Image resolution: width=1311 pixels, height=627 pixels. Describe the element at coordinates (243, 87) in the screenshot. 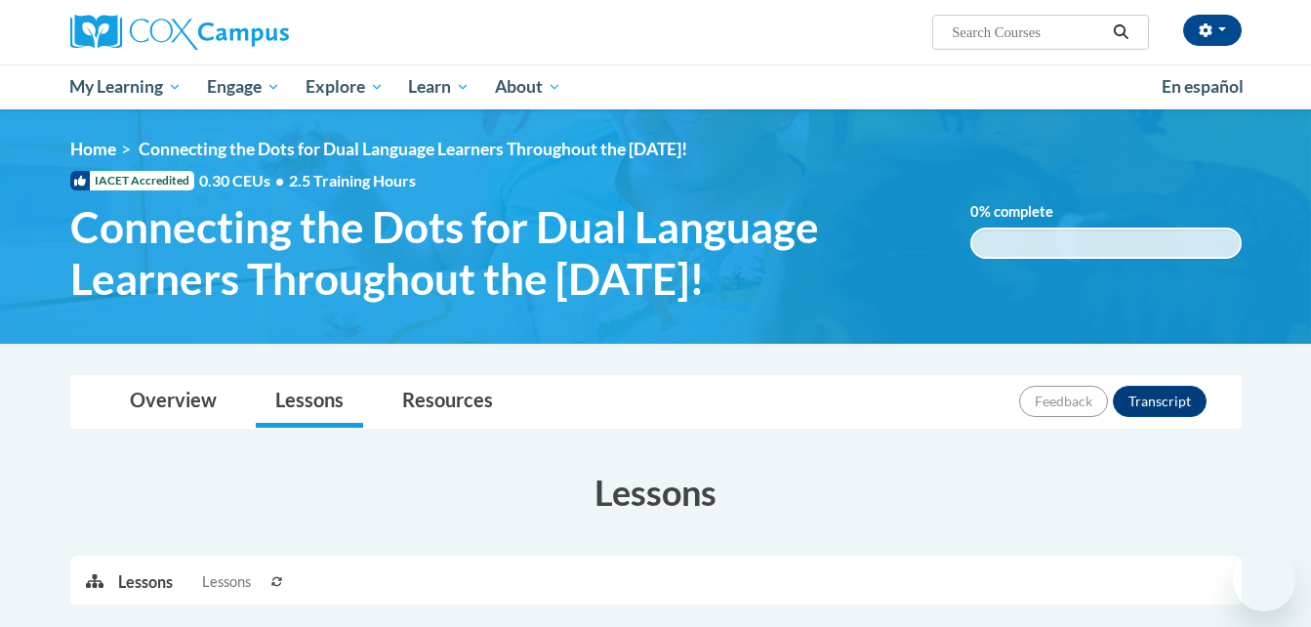

I see `span: Engage` at that location.